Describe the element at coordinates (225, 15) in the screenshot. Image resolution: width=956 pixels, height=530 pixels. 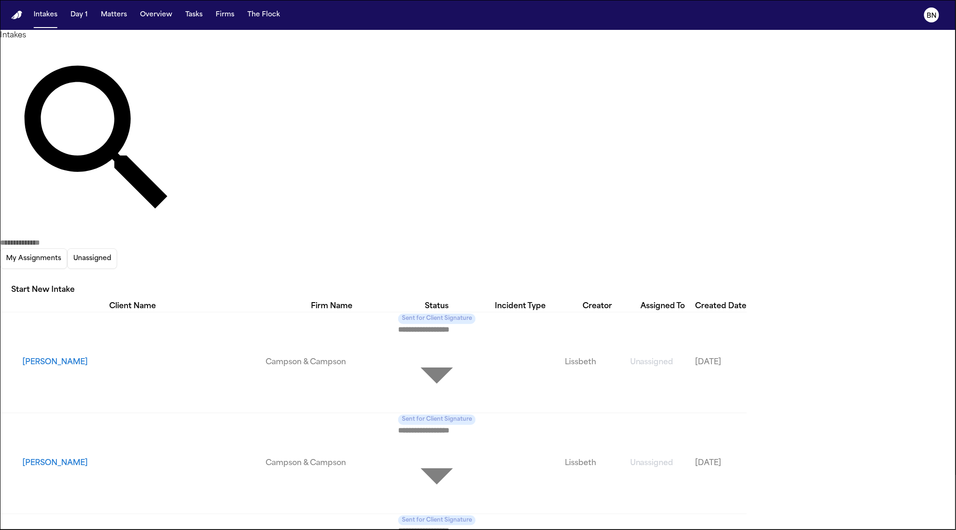
I see `button: Firms` at that location.